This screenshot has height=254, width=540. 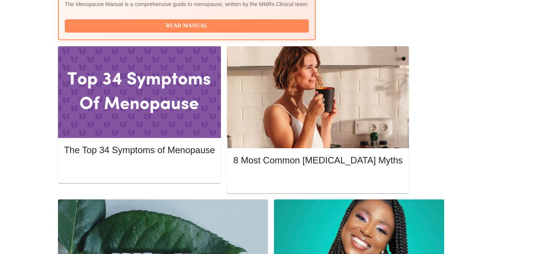 I want to click on button: Read Manual, so click(x=187, y=26).